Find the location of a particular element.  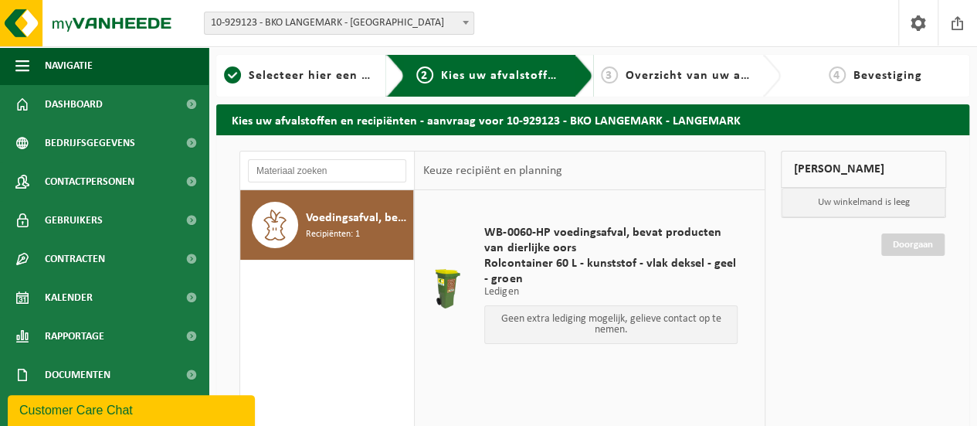

span: Rolcontainer 60 L - kunststof - vlak deksel - geel - groen is located at coordinates (611, 271).